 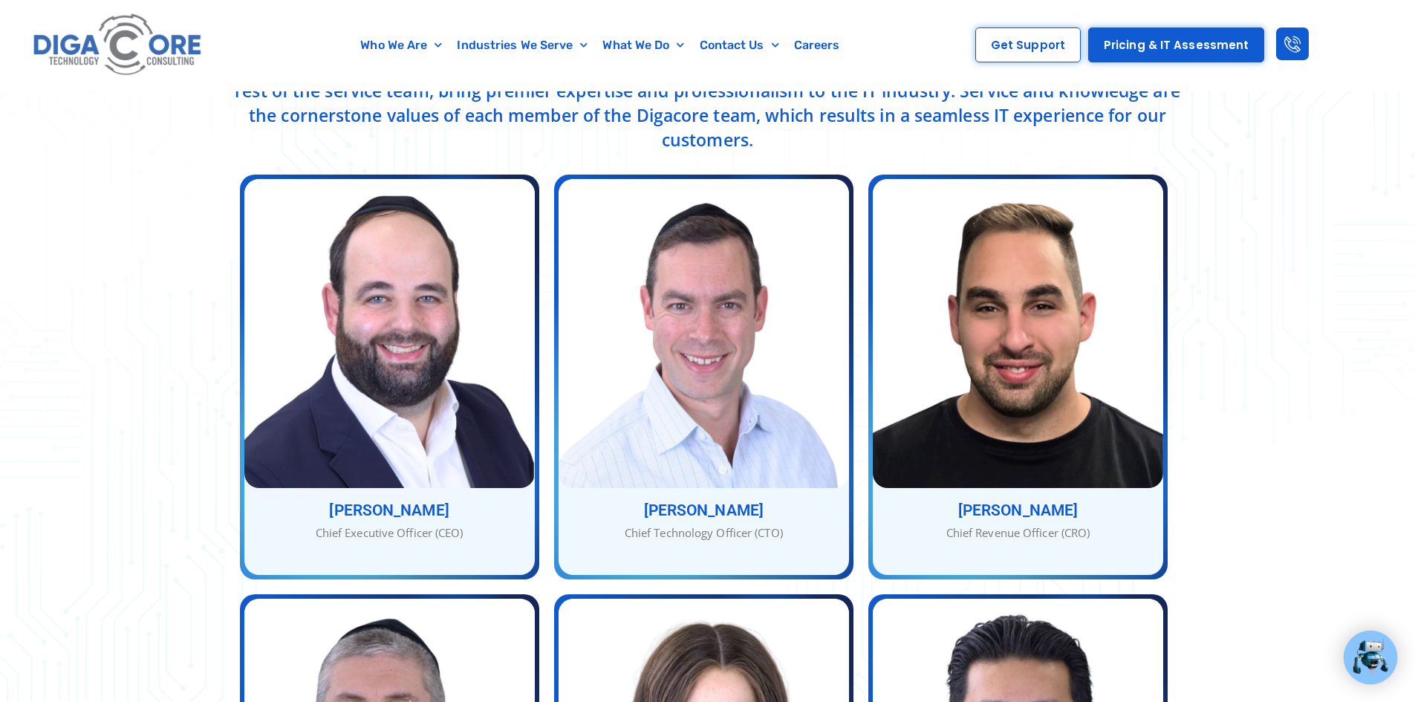 What do you see at coordinates (1175, 45) in the screenshot?
I see `span: Pricing & IT Assessment` at bounding box center [1175, 45].